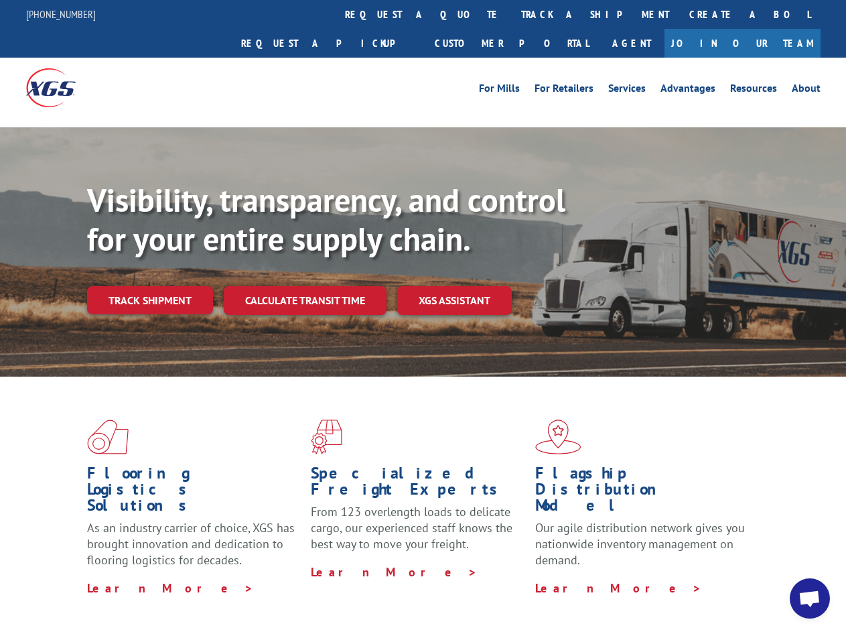  I want to click on img: xgs-icon-total-supply-chain-intelligence-red, so click(108, 437).